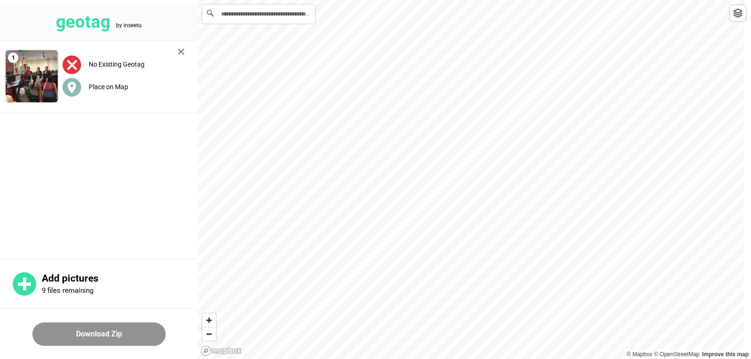 The image size is (751, 359). Describe the element at coordinates (738, 13) in the screenshot. I see `img: toggleLayer` at that location.